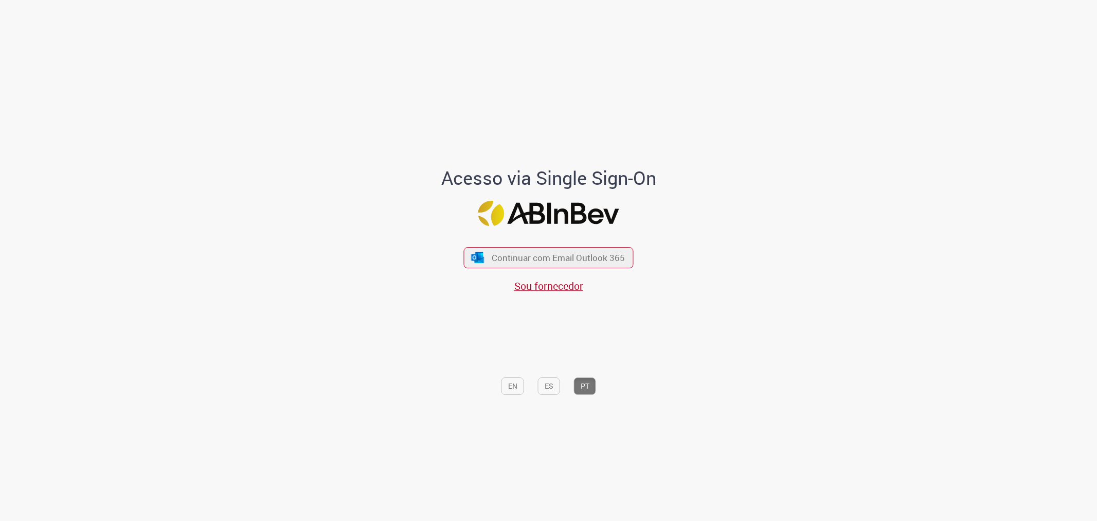  Describe the element at coordinates (548, 178) in the screenshot. I see `h1: Acesso via Single Sign-On` at that location.